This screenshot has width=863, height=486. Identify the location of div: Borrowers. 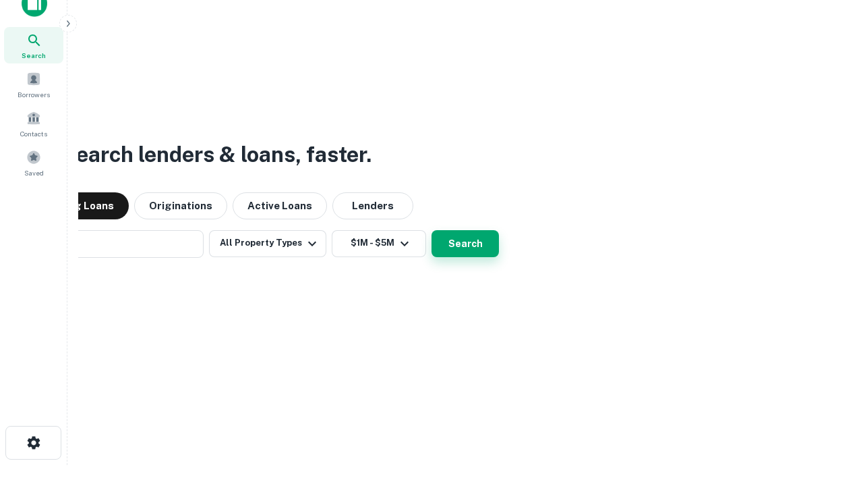
(34, 84).